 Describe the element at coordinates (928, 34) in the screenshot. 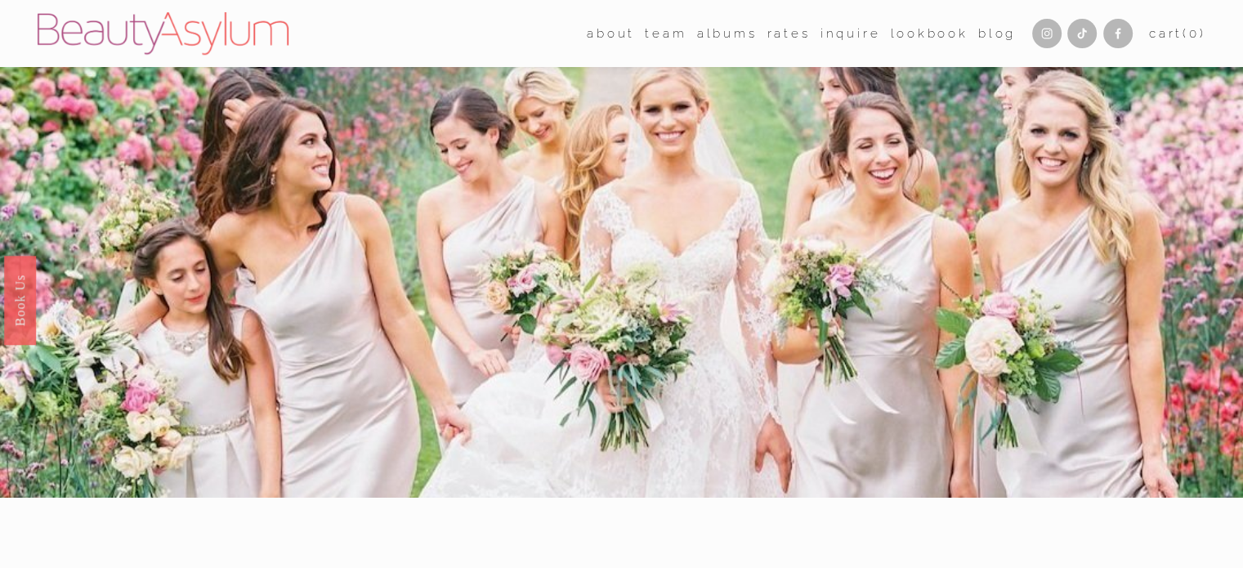

I see `a: Lookbook` at that location.